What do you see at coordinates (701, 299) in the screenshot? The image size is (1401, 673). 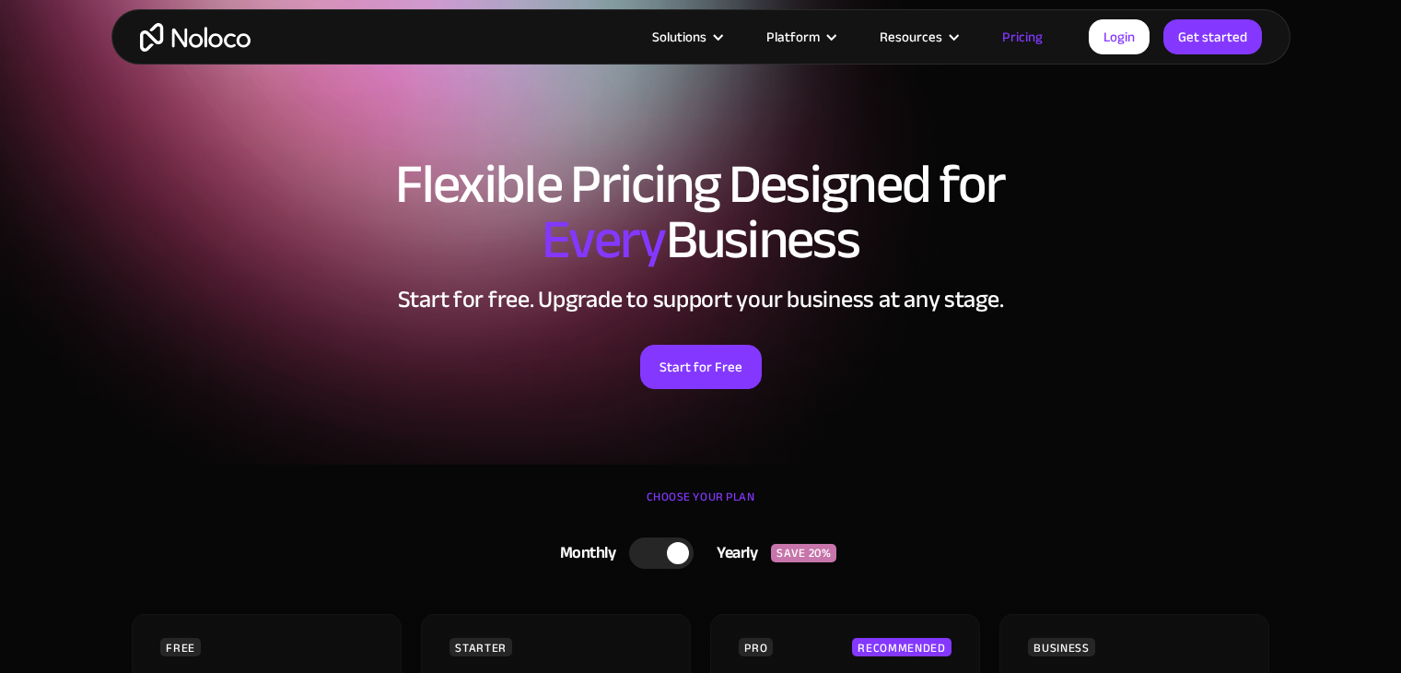 I see `h2: Start for free. Upgrade to support your business at any stage.` at bounding box center [701, 299].